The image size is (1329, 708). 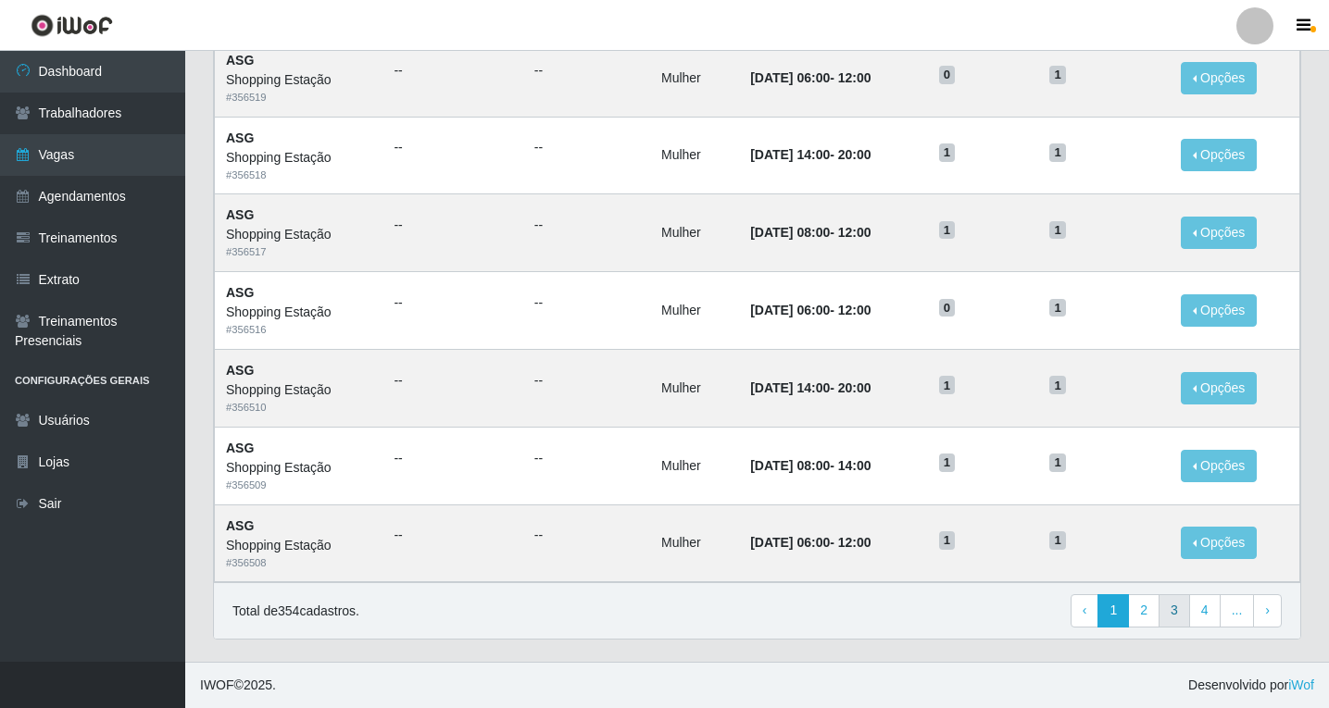 I want to click on div: # 356508, so click(x=298, y=563).